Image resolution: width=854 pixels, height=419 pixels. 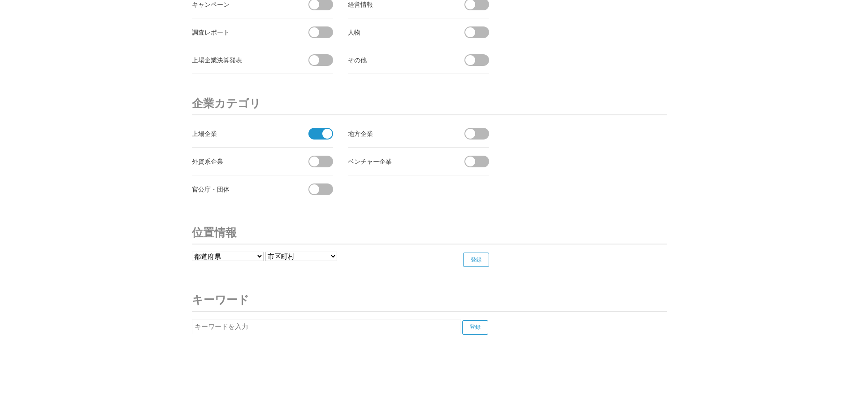 I want to click on div: その他, so click(x=398, y=60).